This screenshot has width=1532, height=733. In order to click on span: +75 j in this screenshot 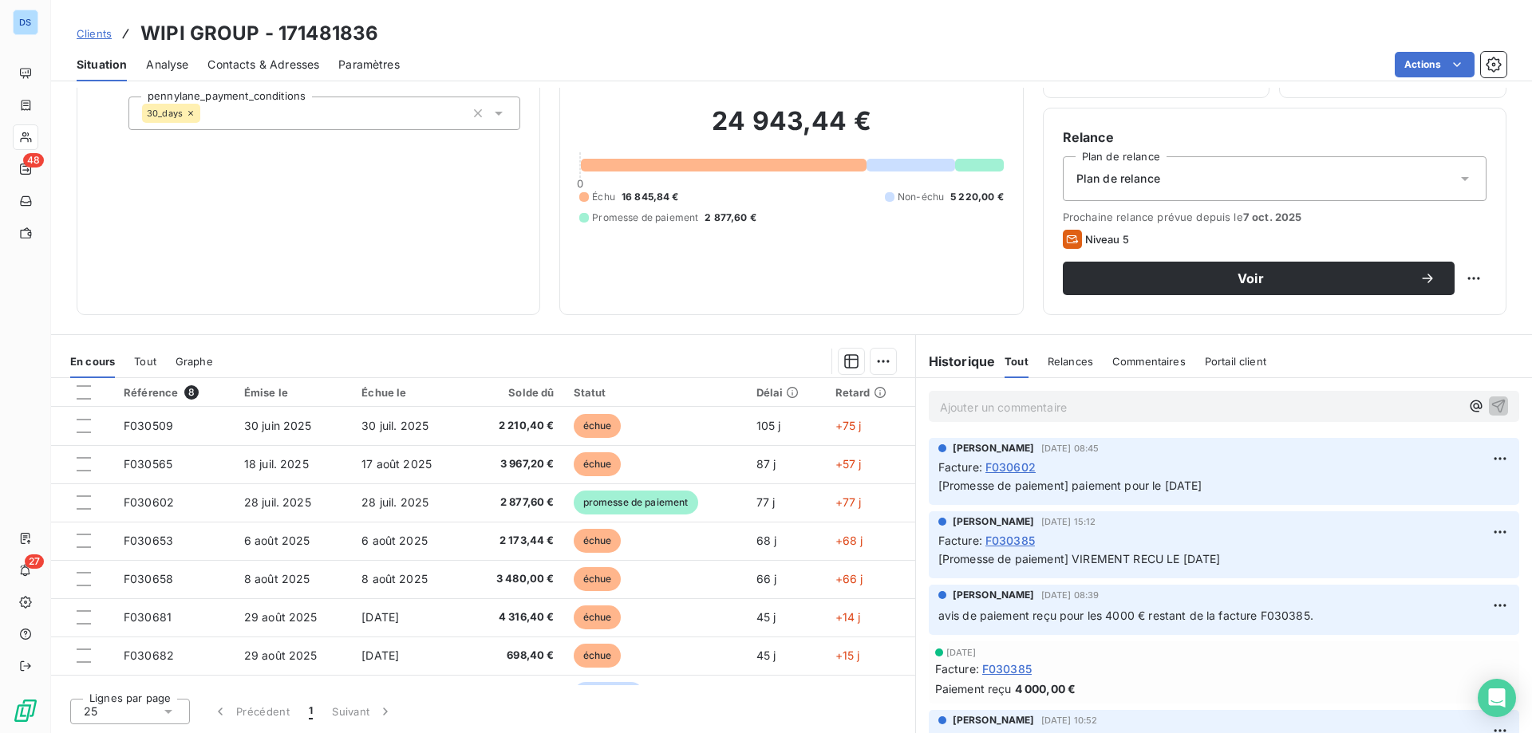, I will do `click(848, 425)`.